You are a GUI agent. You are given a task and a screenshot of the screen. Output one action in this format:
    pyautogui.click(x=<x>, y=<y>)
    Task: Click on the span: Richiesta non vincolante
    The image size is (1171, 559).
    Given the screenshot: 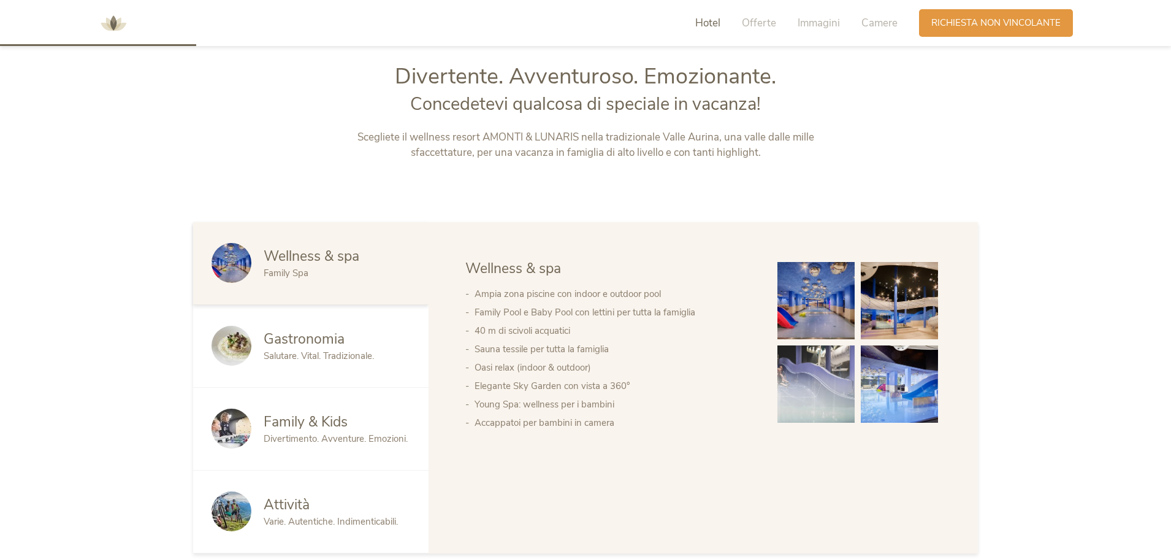 What is the action you would take?
    pyautogui.click(x=996, y=23)
    